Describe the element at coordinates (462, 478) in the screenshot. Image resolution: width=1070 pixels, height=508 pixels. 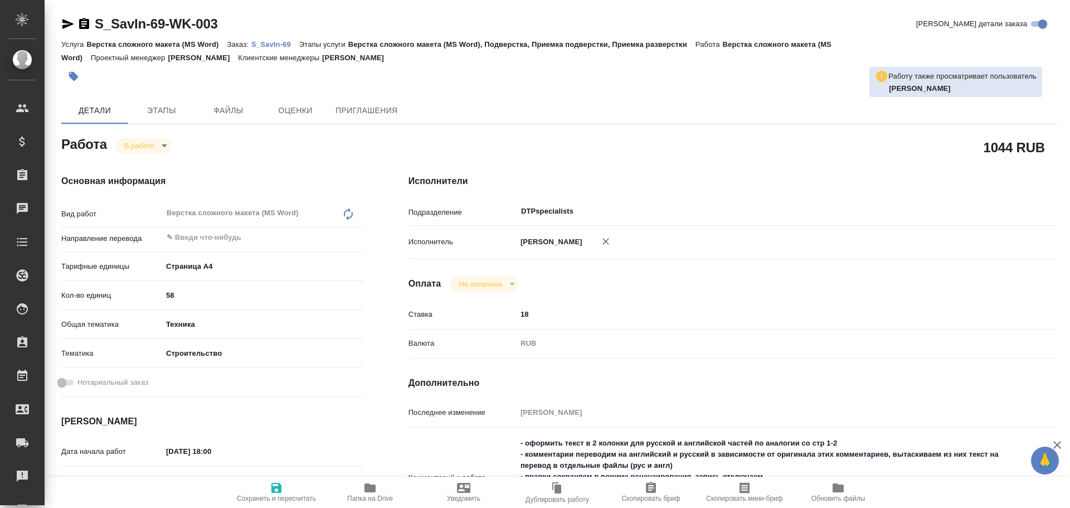
I see `p: Комментарий к работе` at that location.